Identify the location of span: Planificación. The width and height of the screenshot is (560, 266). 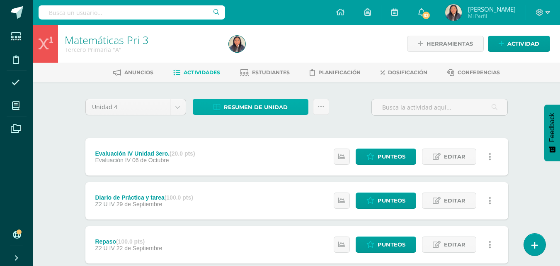
(340, 72).